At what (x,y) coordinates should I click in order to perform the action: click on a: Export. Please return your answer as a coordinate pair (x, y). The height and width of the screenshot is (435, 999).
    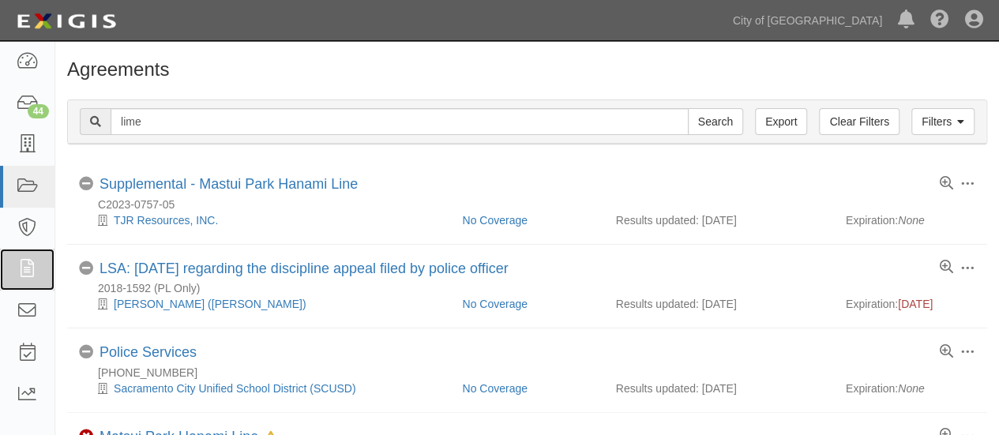
    Looking at the image, I should click on (781, 122).